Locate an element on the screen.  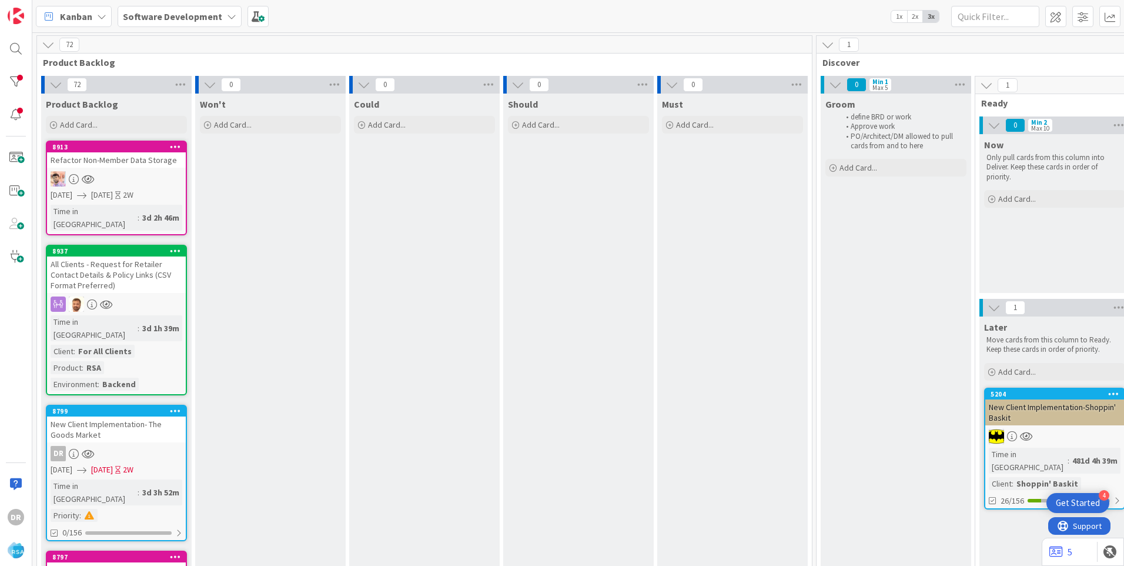
div: 3d 1h 39m is located at coordinates (161, 328).